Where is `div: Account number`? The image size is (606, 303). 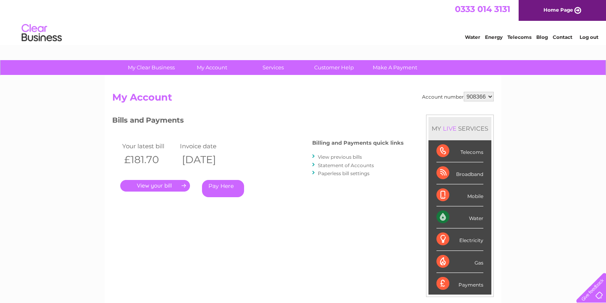
div: Account number is located at coordinates (458, 97).